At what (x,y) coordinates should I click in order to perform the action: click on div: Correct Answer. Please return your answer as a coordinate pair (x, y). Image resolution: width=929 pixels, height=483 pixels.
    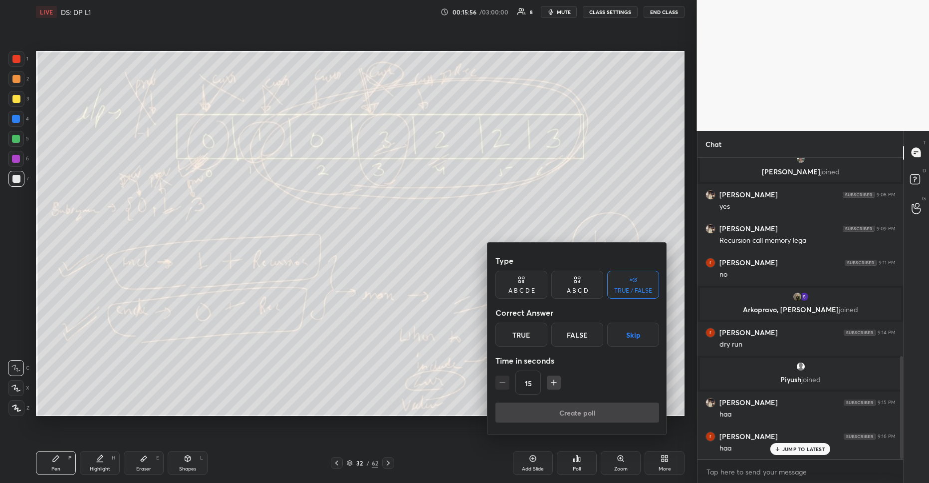
    Looking at the image, I should click on (577, 312).